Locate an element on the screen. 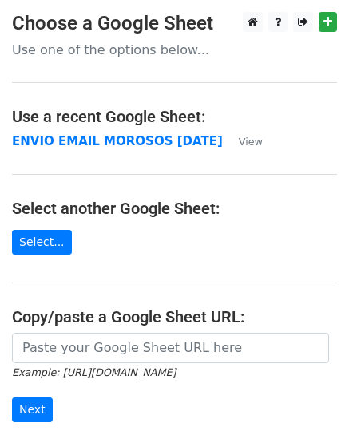  input: Paste your Google Sheet URL here is located at coordinates (170, 348).